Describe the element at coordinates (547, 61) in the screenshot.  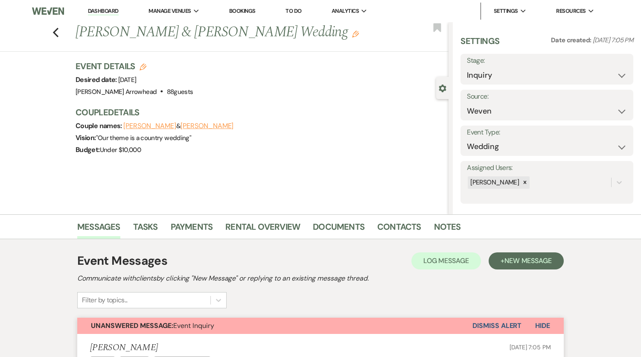
I see `label: Stage:` at that location.